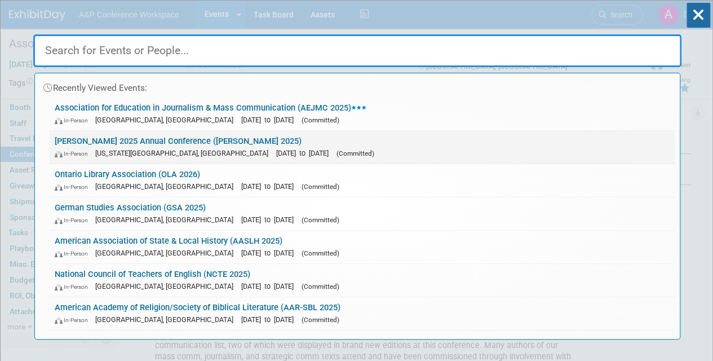 This screenshot has height=361, width=713. What do you see at coordinates (361, 114) in the screenshot?
I see `a: Association for Education in Journalism & Mass Communication (AEJMC 2025) In-Person [GEOGRAPHIC_D...` at bounding box center [361, 114].